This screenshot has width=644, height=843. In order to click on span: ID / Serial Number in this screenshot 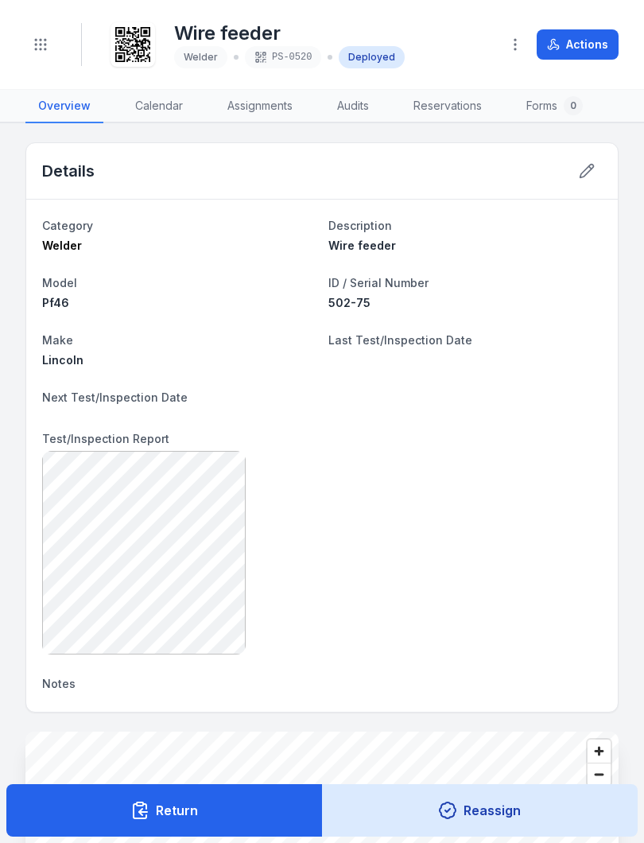, I will do `click(379, 282)`.